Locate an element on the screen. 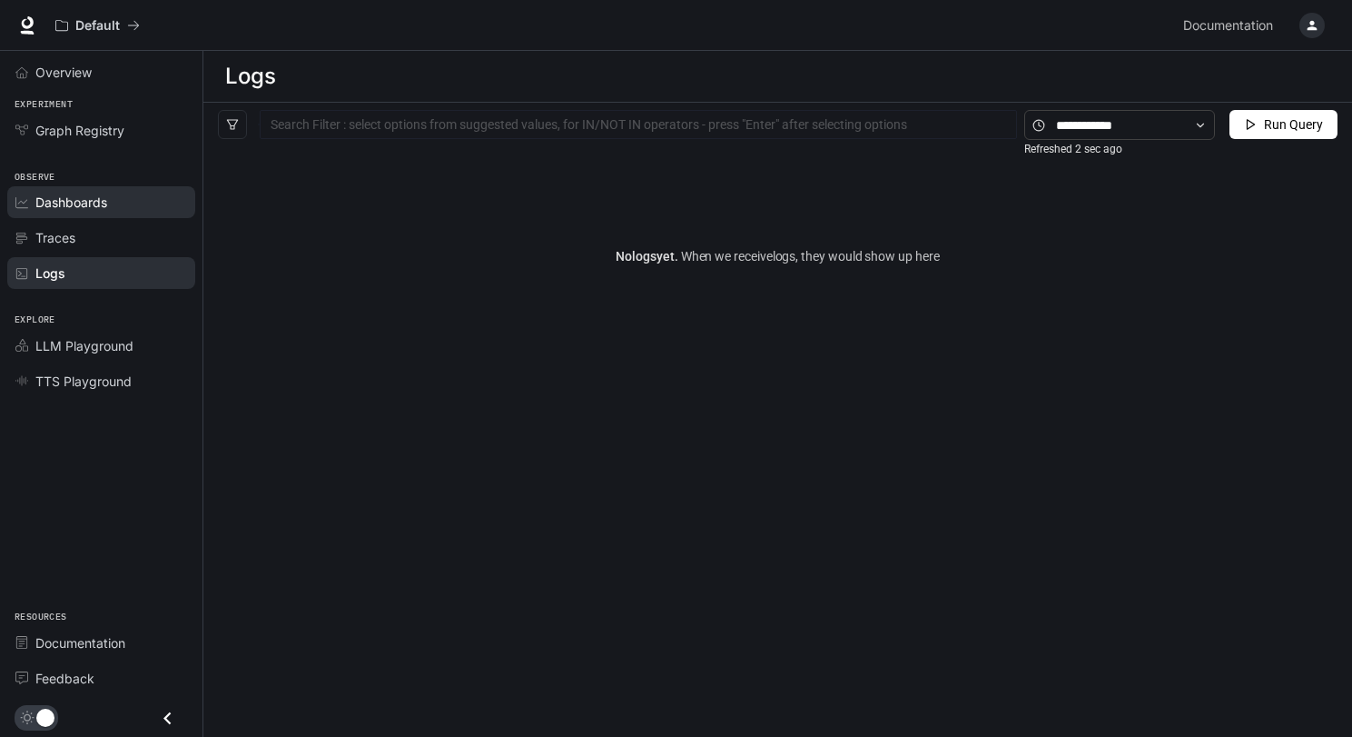 The image size is (1352, 737). a: LLM Playground is located at coordinates (101, 345).